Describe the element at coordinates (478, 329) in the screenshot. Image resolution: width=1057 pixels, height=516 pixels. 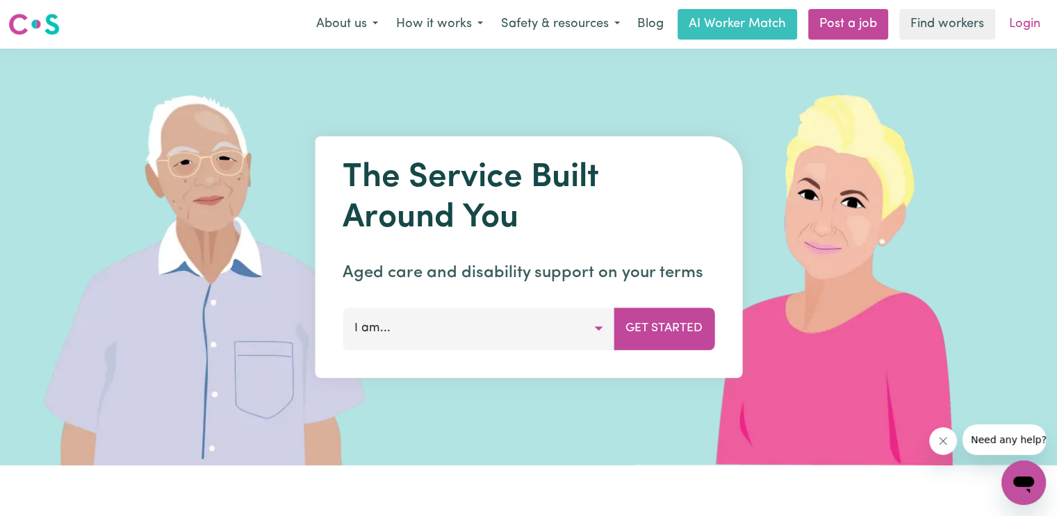
I see `button: I am...` at that location.